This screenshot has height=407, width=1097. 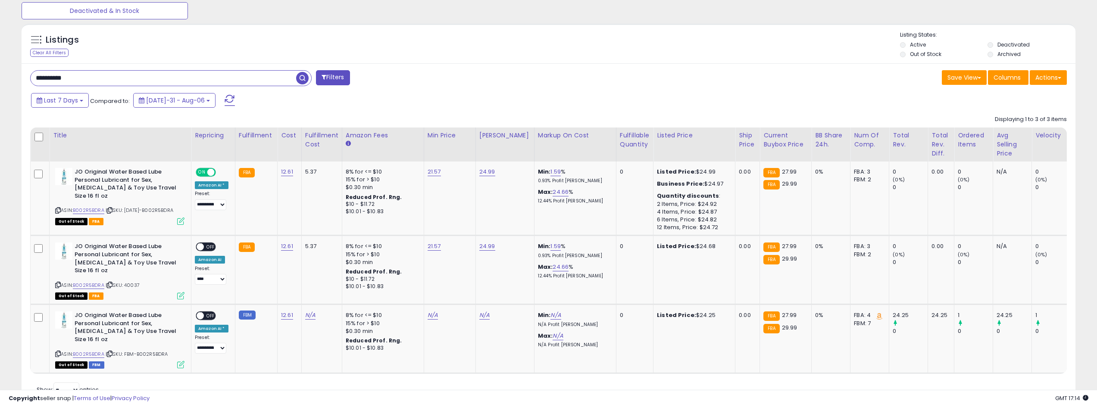 I want to click on label: Deactivated, so click(x=1013, y=44).